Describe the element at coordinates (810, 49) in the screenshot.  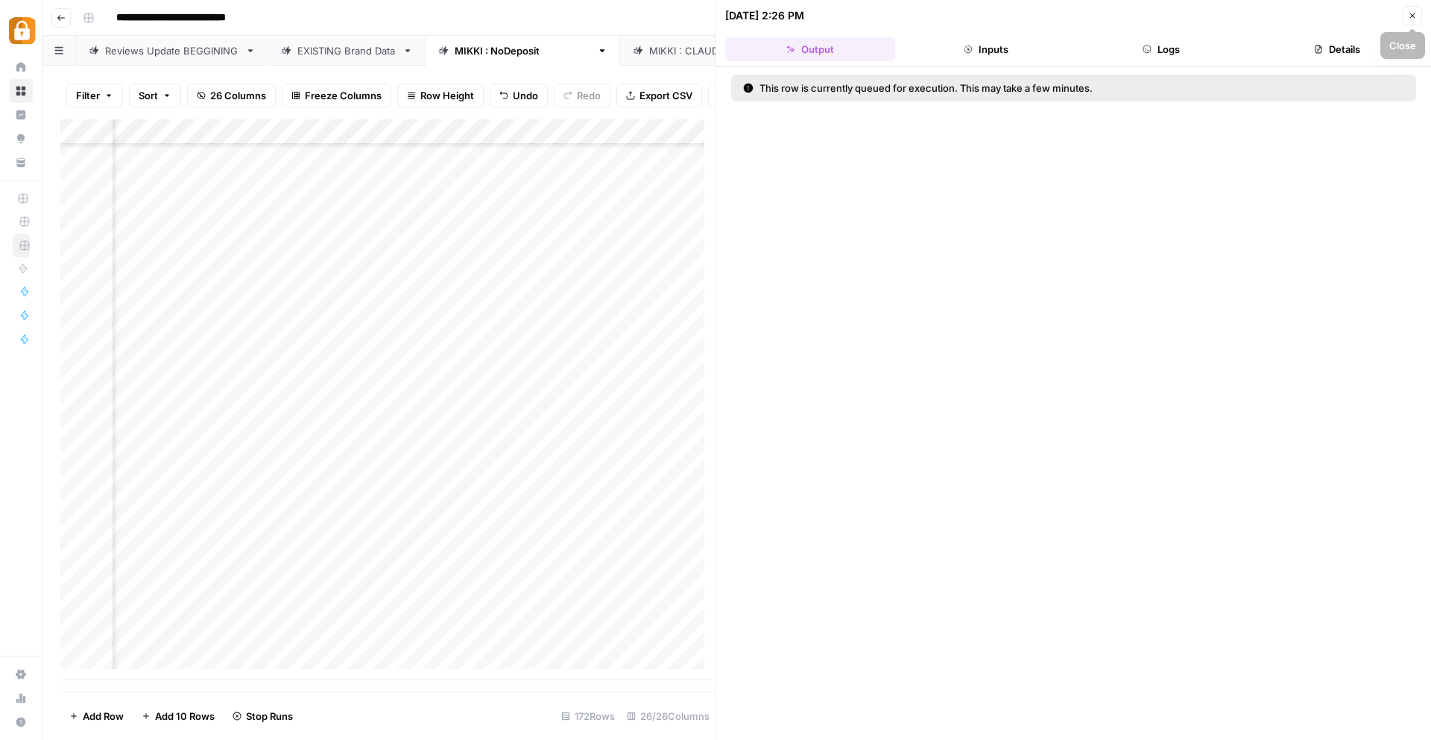
I see `button: Output` at that location.